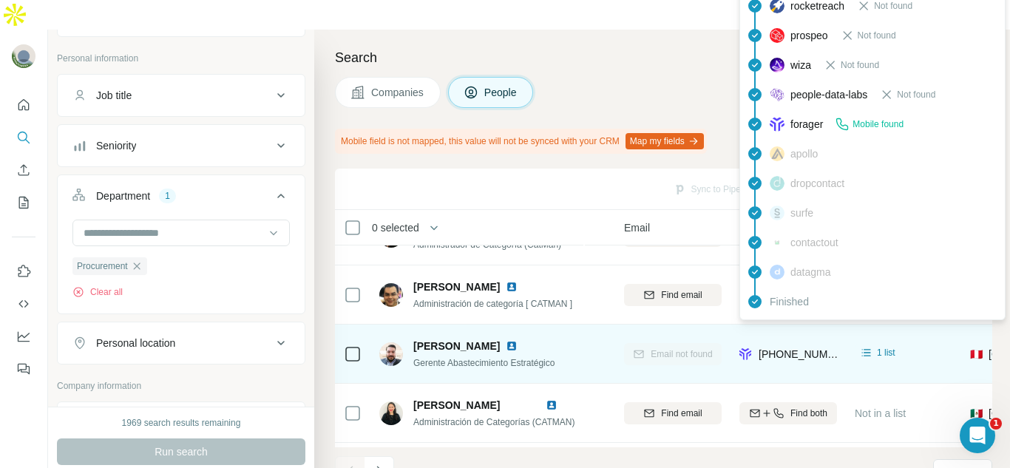 The width and height of the screenshot is (1010, 468). I want to click on button: Use Surfe on LinkedIn, so click(24, 271).